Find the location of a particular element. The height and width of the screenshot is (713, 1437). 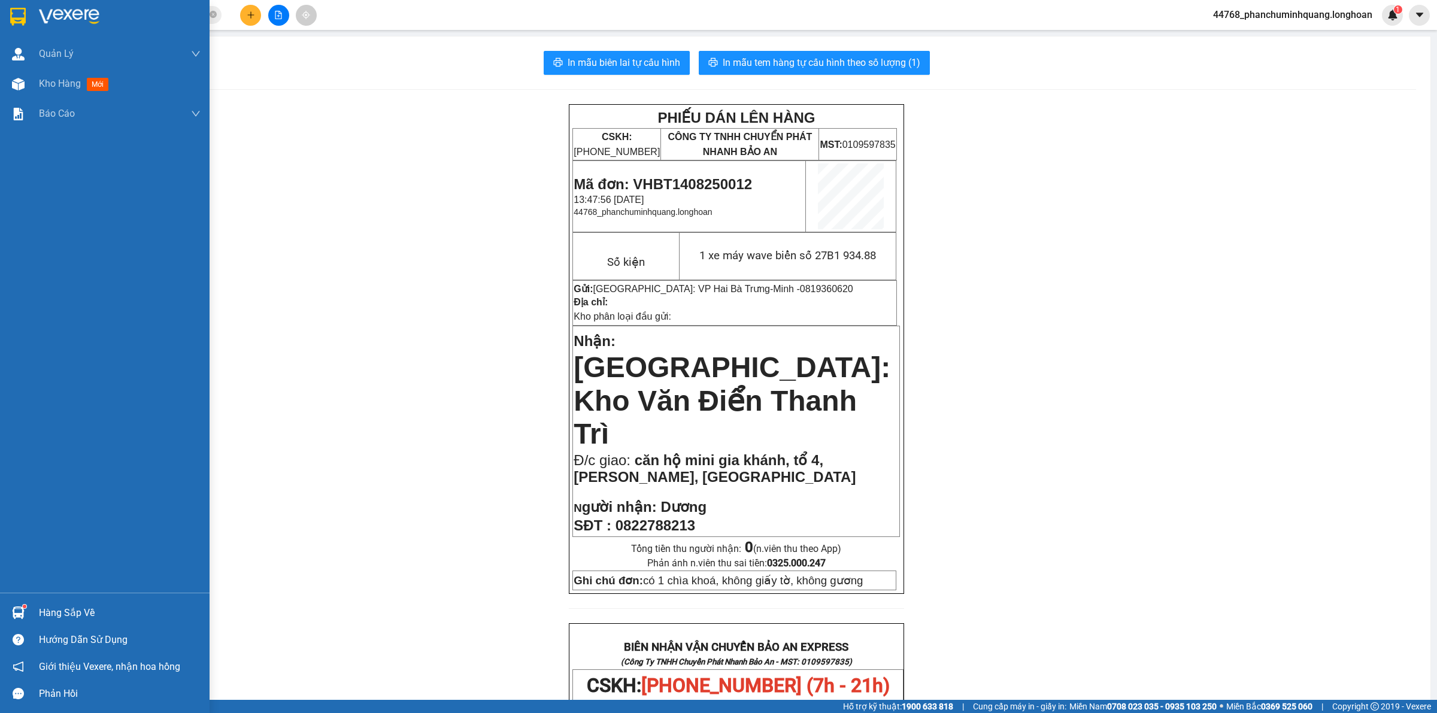

span: In mẫu tem hàng tự cấu hình theo số lượng (1) is located at coordinates (822, 62).